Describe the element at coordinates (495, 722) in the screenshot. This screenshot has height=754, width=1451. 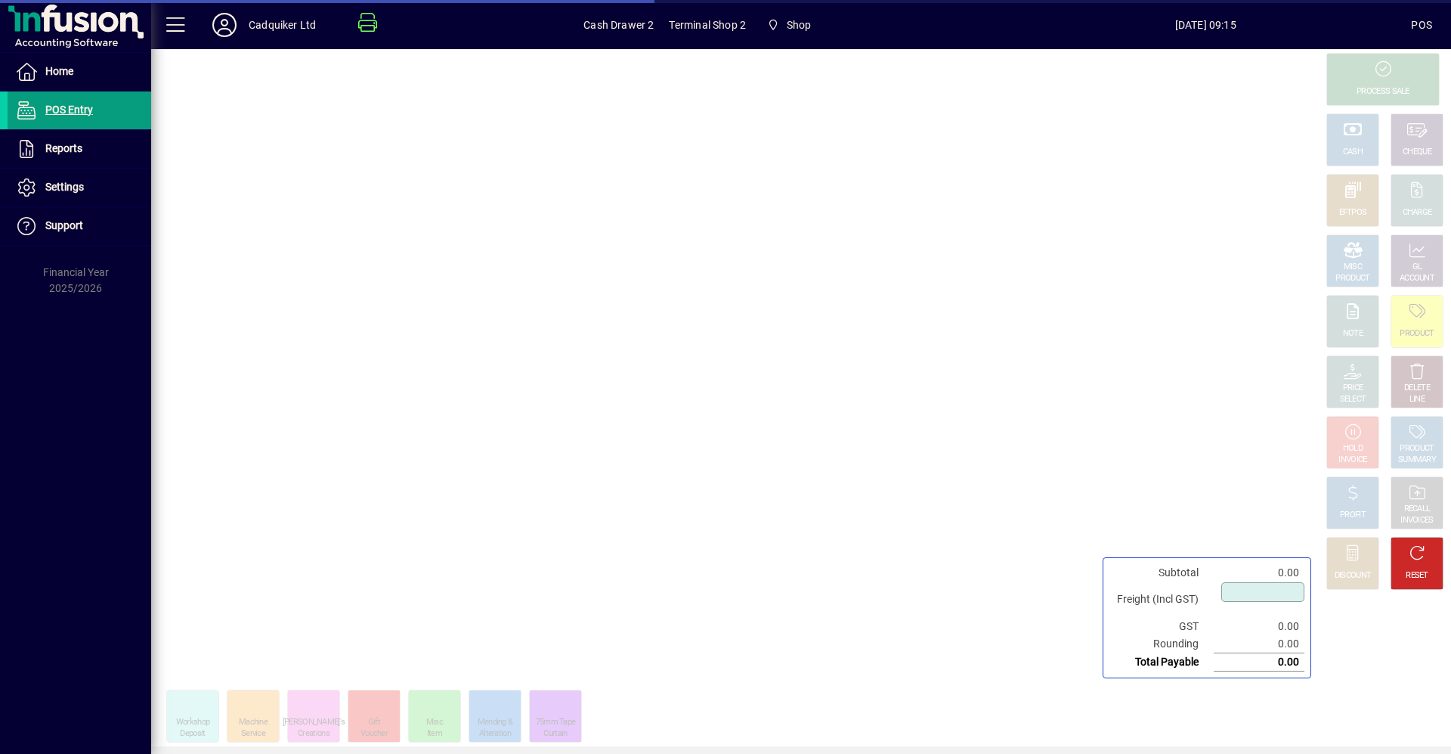
I see `div: Mending &` at that location.